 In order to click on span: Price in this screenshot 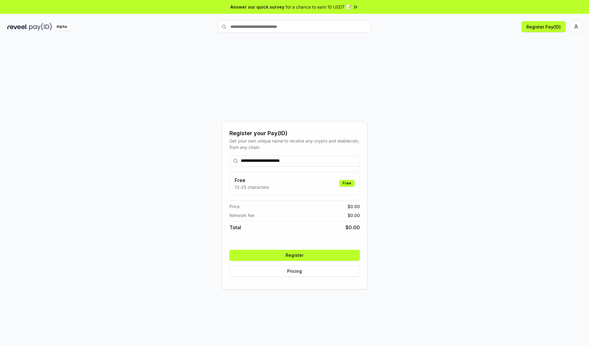, I will do `click(234, 206)`.